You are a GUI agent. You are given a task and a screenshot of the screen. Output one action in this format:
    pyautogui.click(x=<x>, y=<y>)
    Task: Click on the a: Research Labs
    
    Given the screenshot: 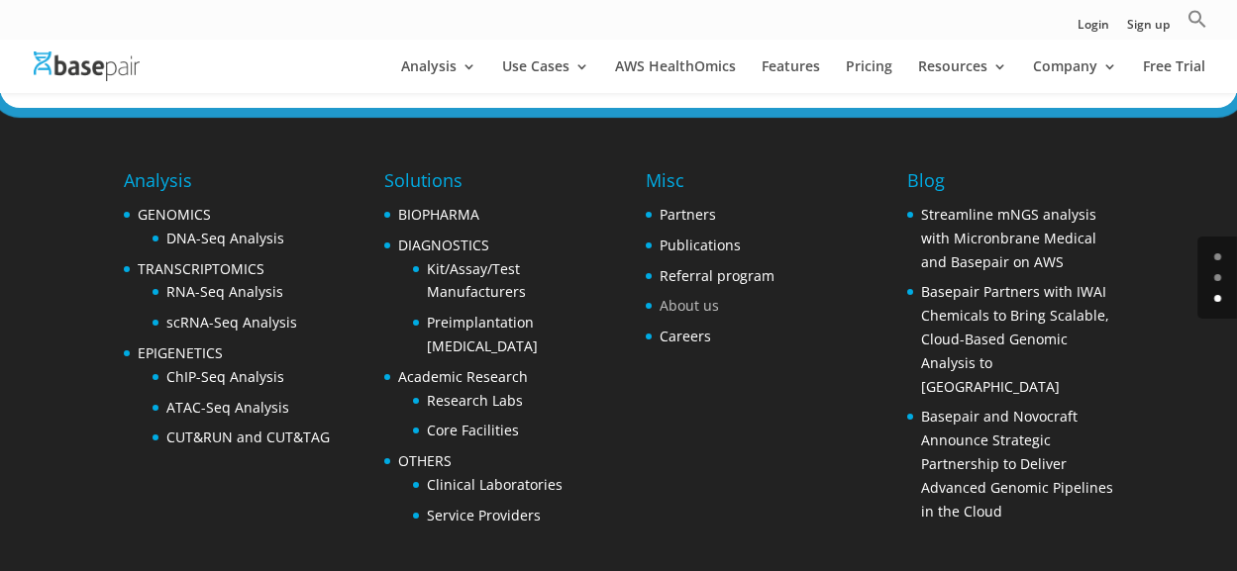 What is the action you would take?
    pyautogui.click(x=474, y=400)
    